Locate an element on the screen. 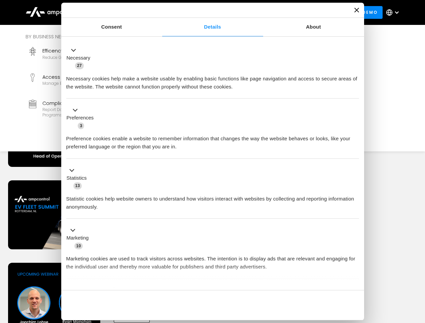 The image size is (425, 323). label: Necessary is located at coordinates (78, 58).